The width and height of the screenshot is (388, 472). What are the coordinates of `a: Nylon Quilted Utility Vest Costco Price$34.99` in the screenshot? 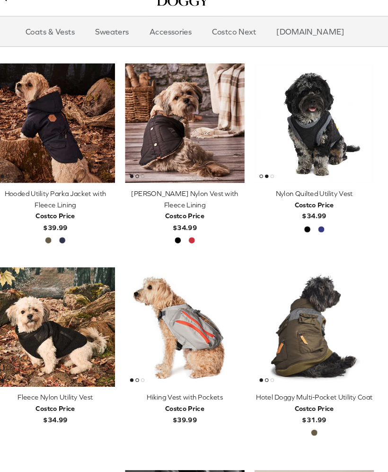 It's located at (317, 218).